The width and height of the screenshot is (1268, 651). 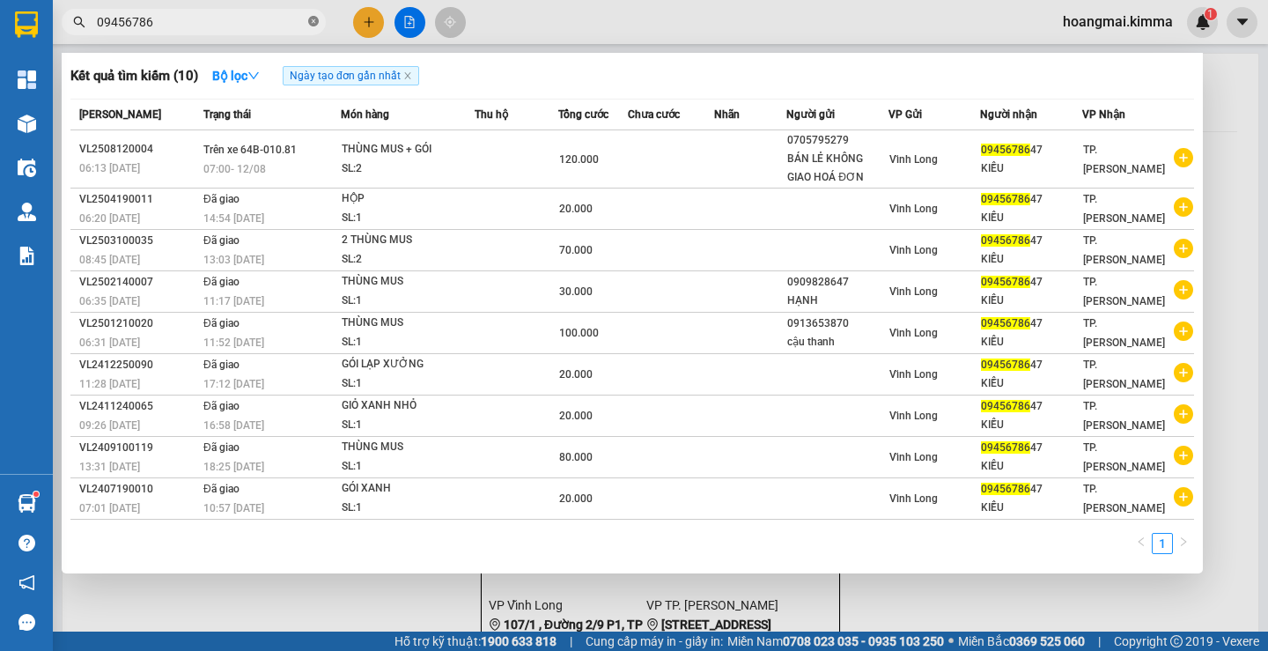 I want to click on span: Thu rồi :, so click(x=41, y=124).